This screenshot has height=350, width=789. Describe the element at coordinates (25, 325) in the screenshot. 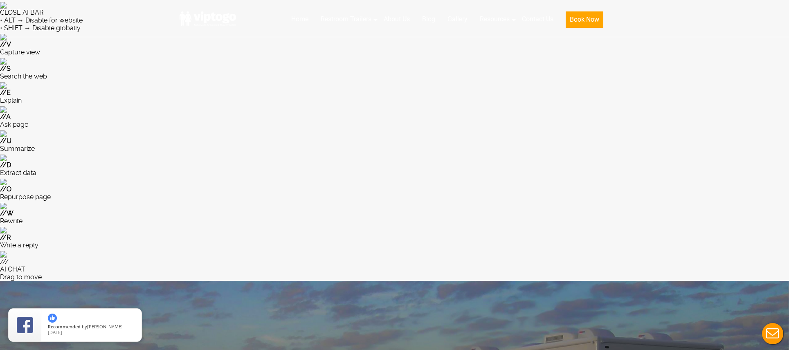

I see `img: Review Rating` at that location.